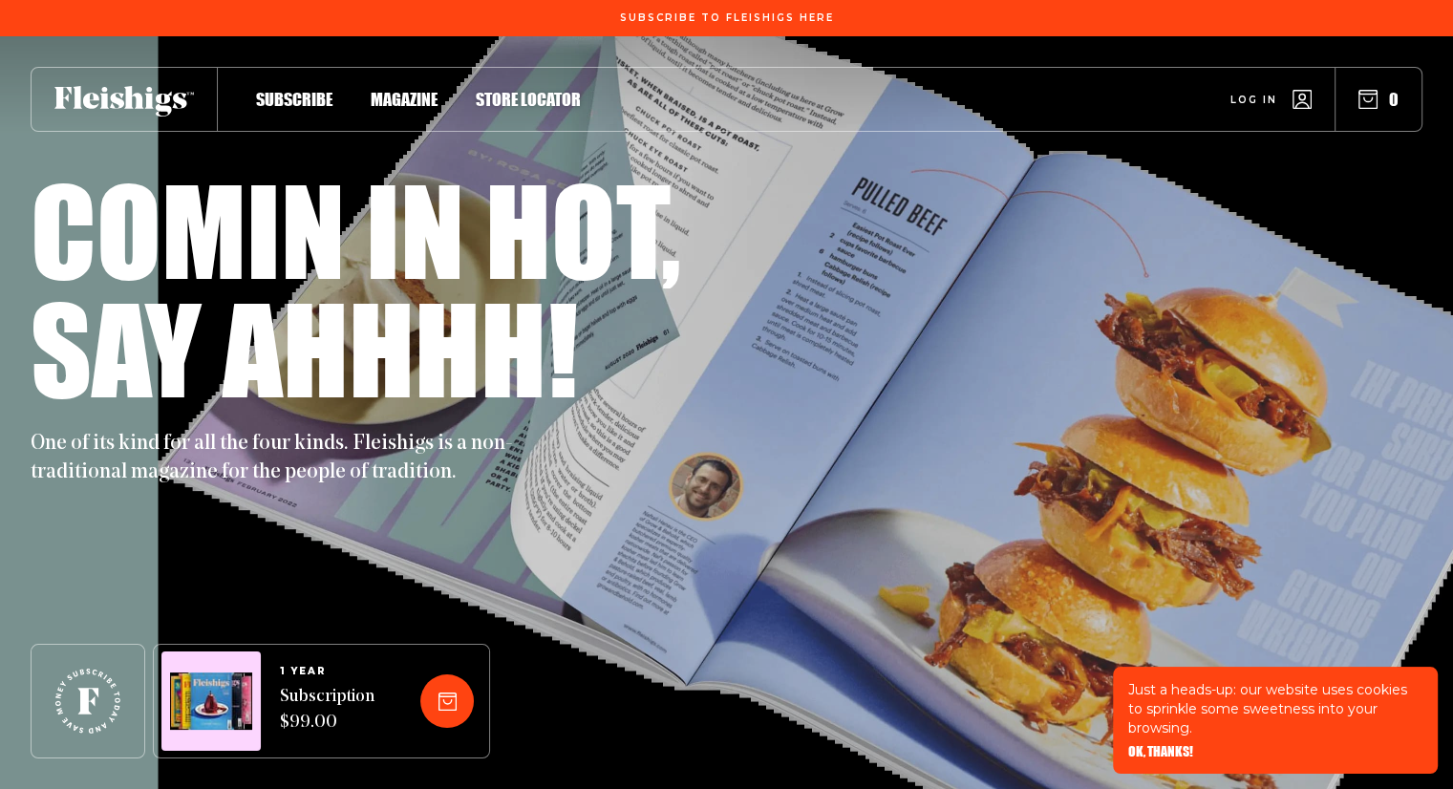  Describe the element at coordinates (294, 98) in the screenshot. I see `a: Subscribe` at that location.